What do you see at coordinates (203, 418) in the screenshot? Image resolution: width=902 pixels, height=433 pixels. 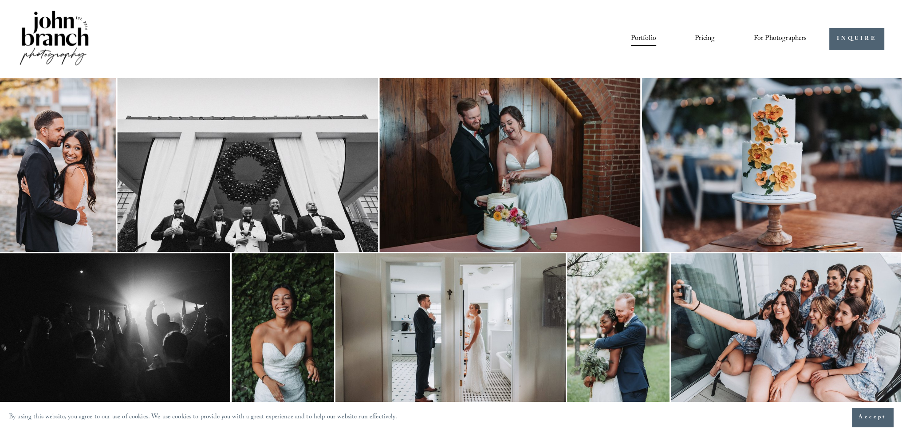 I see `p: By using this website, you agree to our use of cookies. We use cookies to provide you with a grea...` at bounding box center [203, 418].